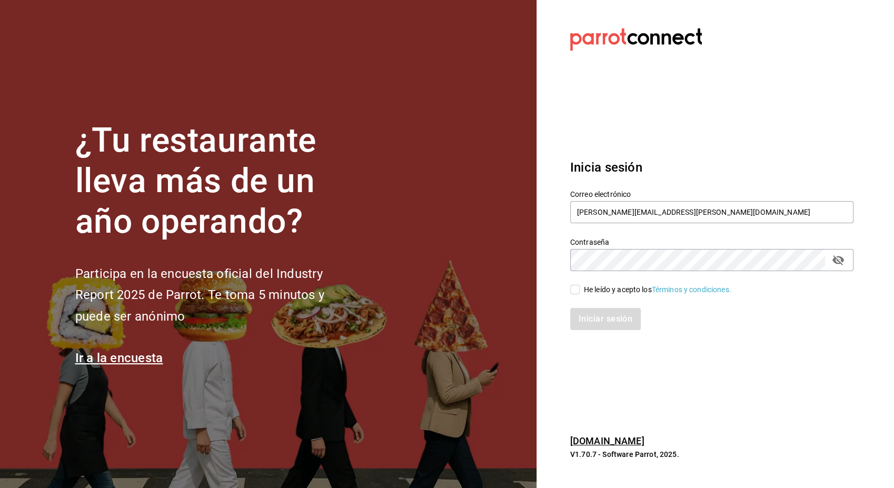  I want to click on p: V1.70.7 - Software Parrot, 2025., so click(711, 454).